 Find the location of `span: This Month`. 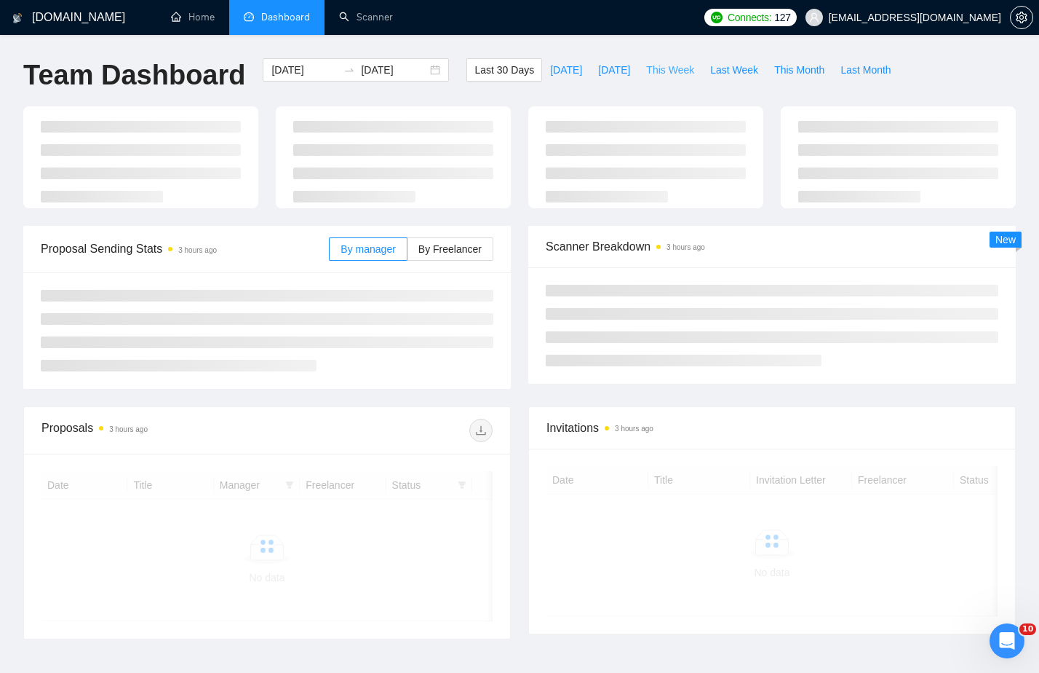

span: This Month is located at coordinates (799, 70).